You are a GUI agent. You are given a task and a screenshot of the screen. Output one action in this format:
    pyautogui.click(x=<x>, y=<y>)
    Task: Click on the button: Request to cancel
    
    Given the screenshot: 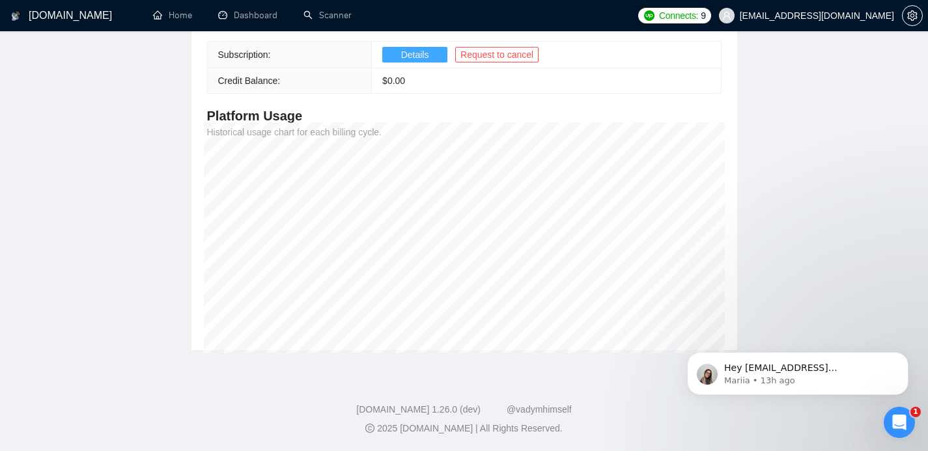 What is the action you would take?
    pyautogui.click(x=497, y=55)
    